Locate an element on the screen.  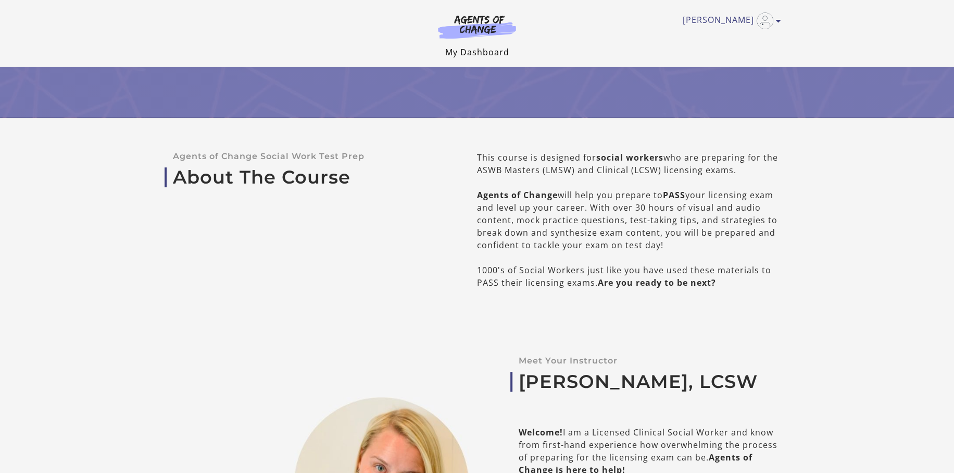
a: About The Course is located at coordinates (308, 177).